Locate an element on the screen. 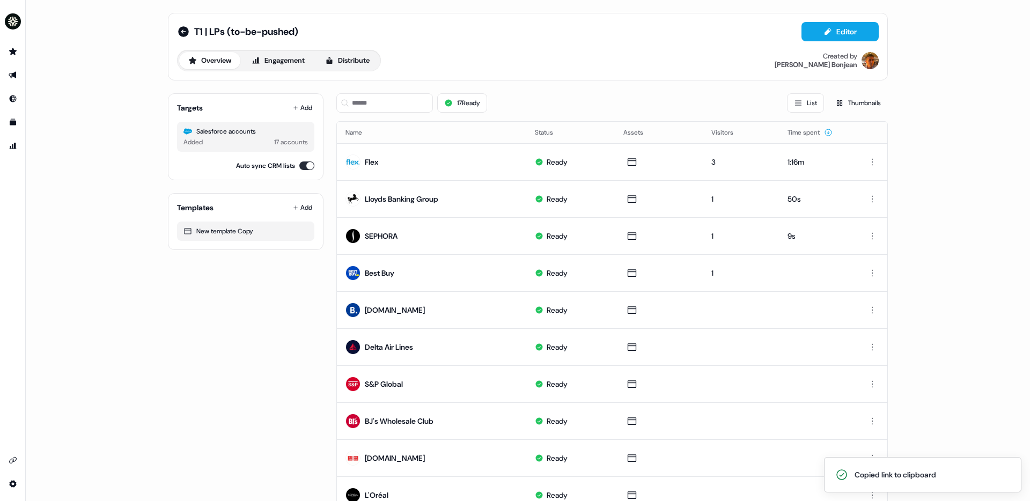  div: Lloyds Banking Group is located at coordinates (401, 199).